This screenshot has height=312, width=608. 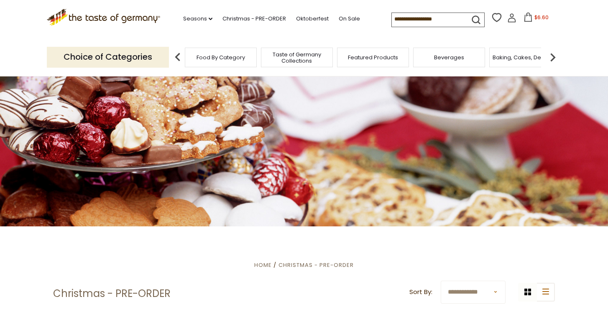 What do you see at coordinates (553, 57) in the screenshot?
I see `img: next arrow` at bounding box center [553, 57].